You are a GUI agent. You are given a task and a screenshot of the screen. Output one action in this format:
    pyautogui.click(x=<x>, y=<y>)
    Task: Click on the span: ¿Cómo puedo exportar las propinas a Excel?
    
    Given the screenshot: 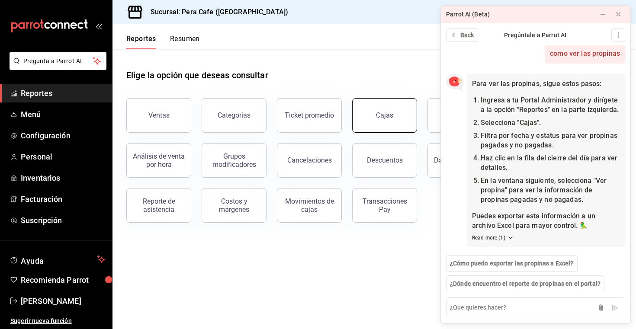 What is the action you would take?
    pyautogui.click(x=512, y=263)
    